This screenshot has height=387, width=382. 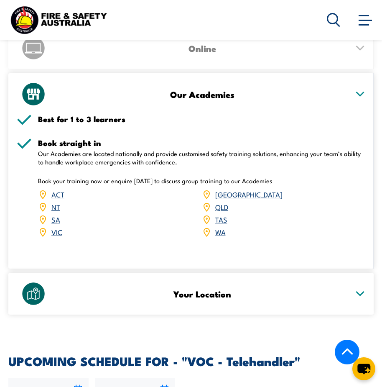 What do you see at coordinates (56, 219) in the screenshot?
I see `a: SA` at bounding box center [56, 219].